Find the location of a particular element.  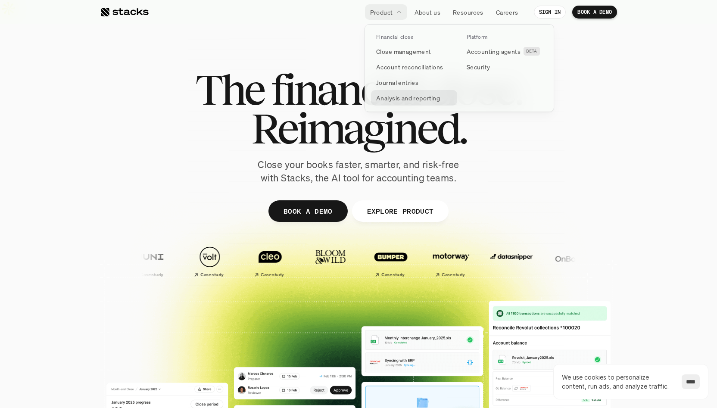

span: financial is located at coordinates (345, 90).